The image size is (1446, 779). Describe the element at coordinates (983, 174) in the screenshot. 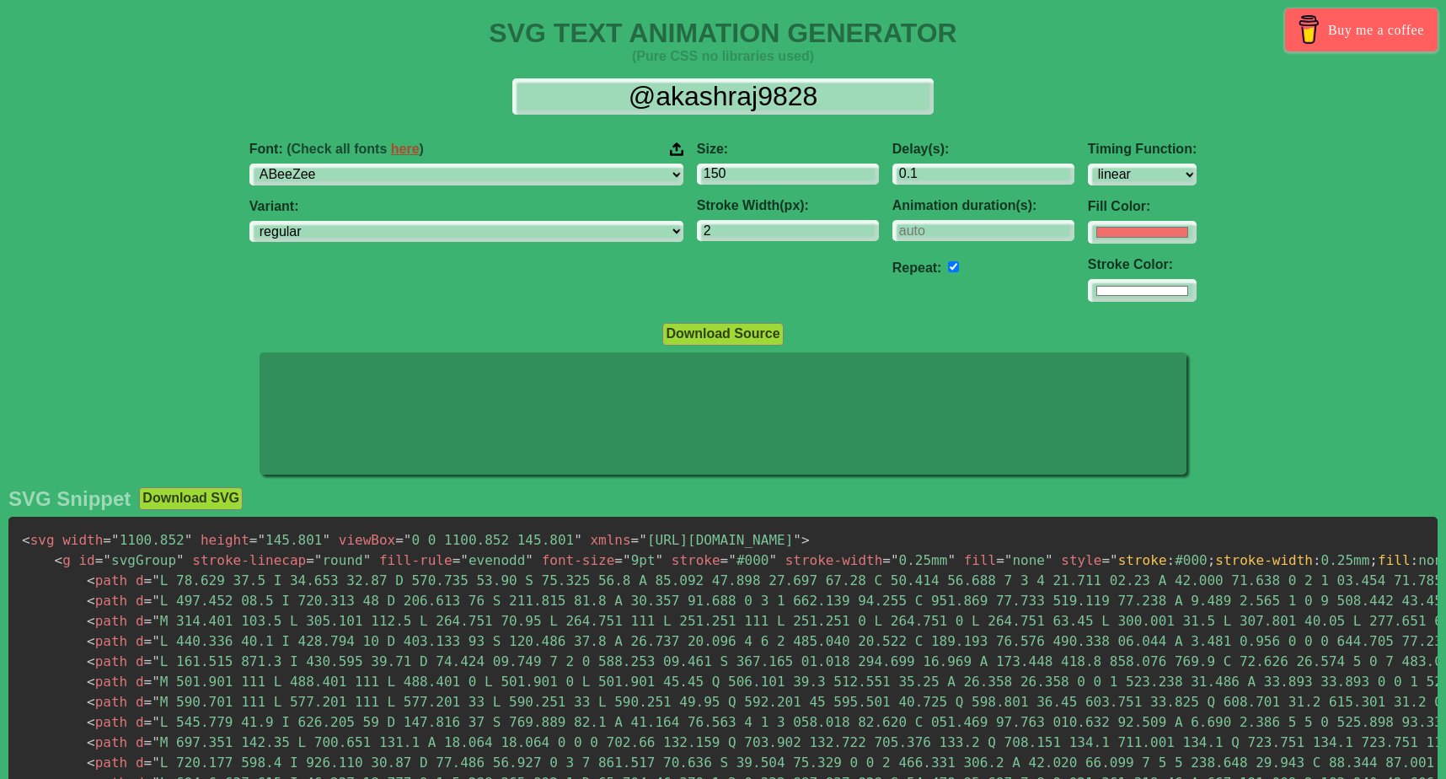

I see `input: 0.1s` at that location.